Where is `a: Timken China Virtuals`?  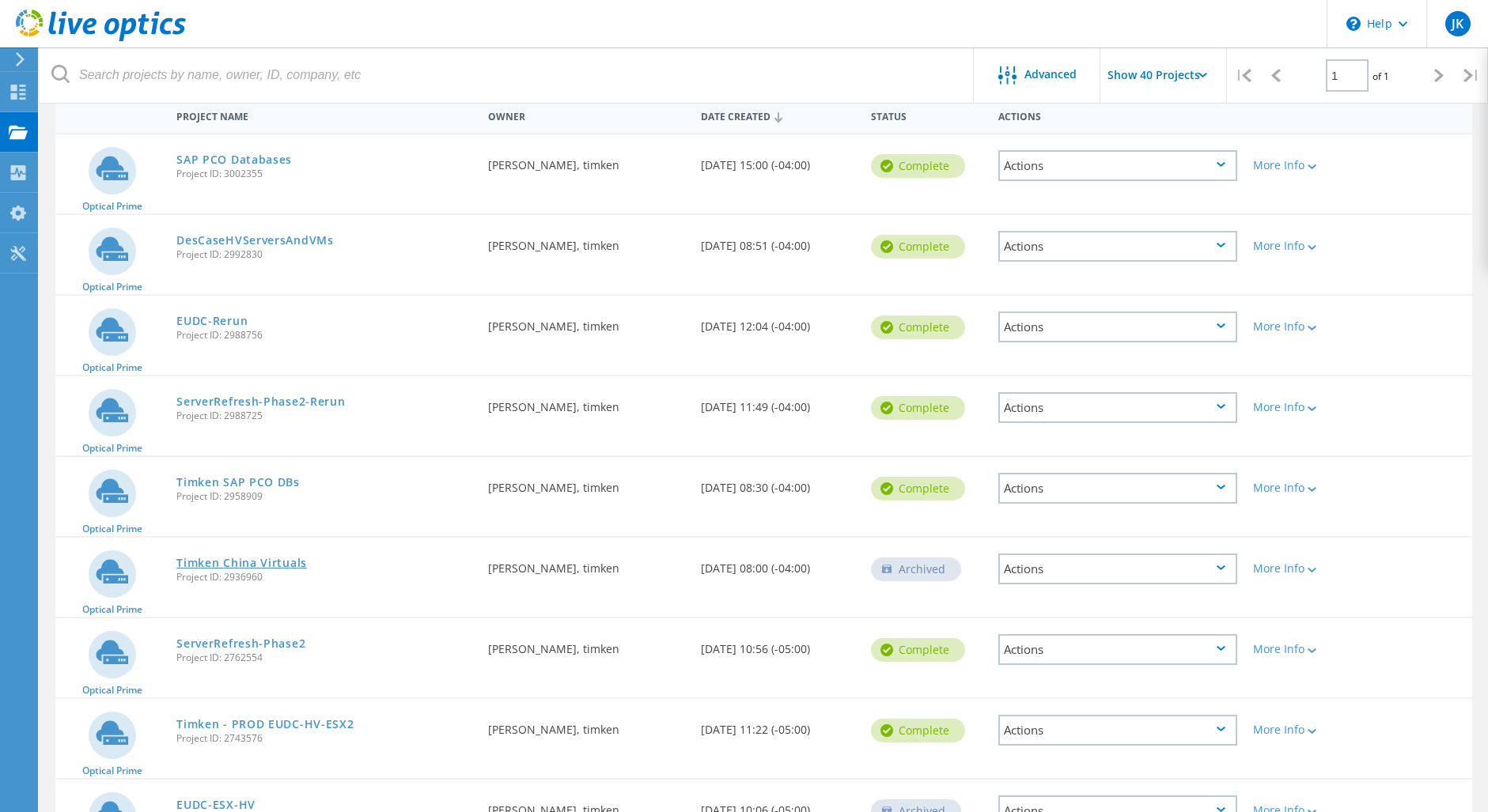 a: Timken China Virtuals is located at coordinates (241, 563).